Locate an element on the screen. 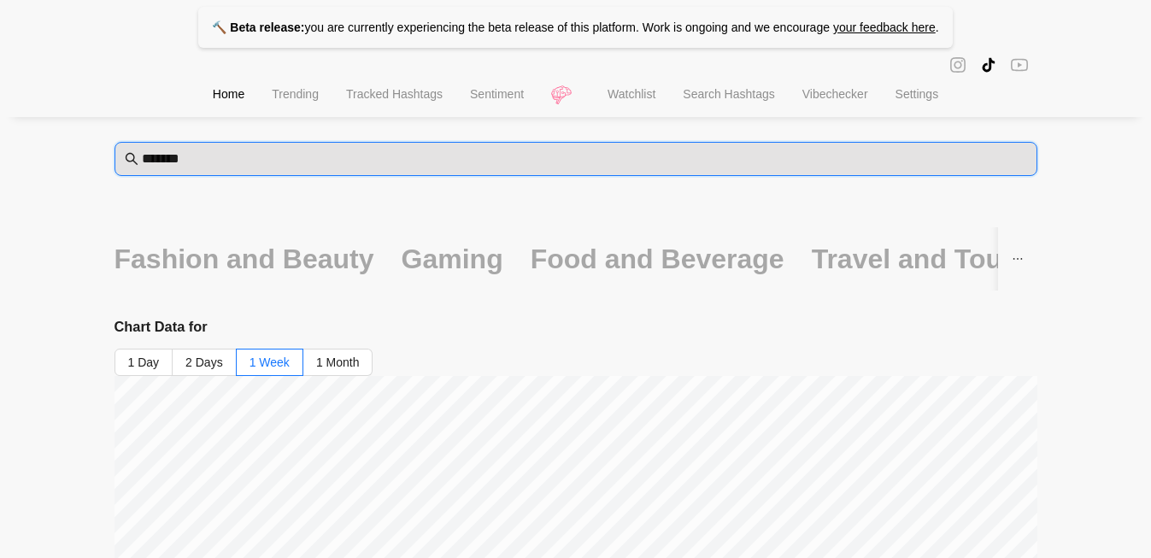  span: youtube is located at coordinates (1019, 64).